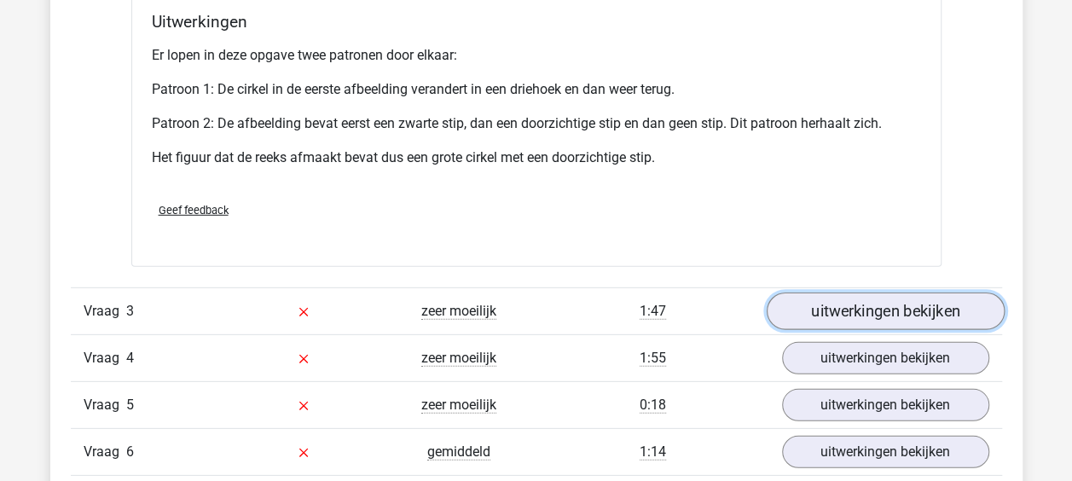  What do you see at coordinates (194, 210) in the screenshot?
I see `span: Geef feedback` at bounding box center [194, 210].